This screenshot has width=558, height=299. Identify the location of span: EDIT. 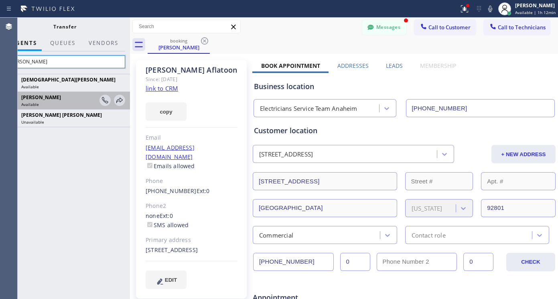
(171, 280).